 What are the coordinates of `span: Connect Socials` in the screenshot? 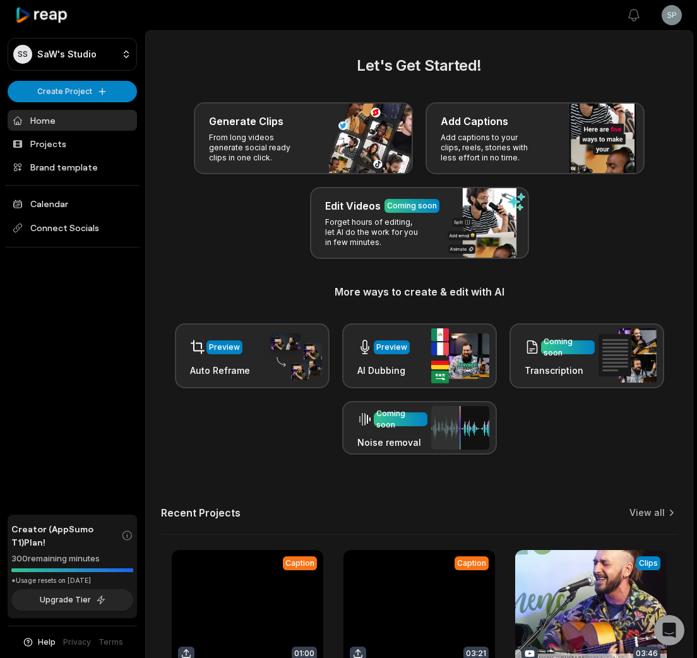 It's located at (72, 228).